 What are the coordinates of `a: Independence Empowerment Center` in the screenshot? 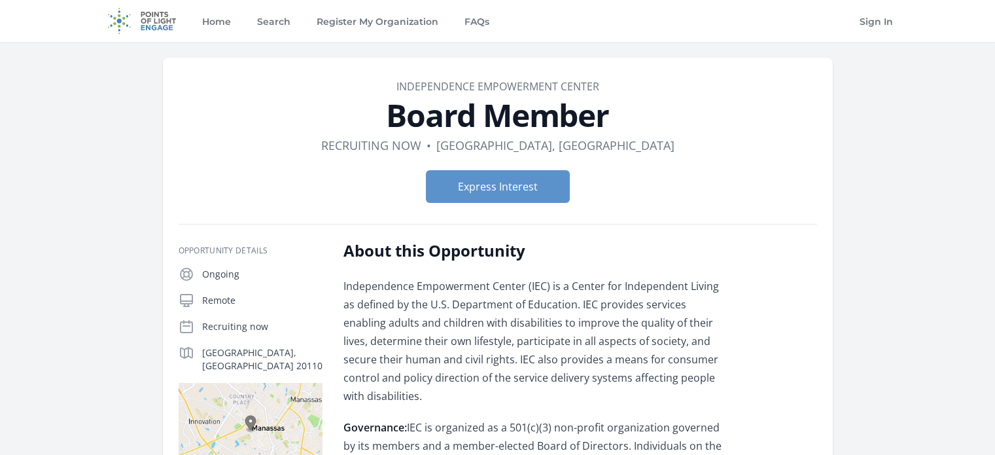 It's located at (498, 86).